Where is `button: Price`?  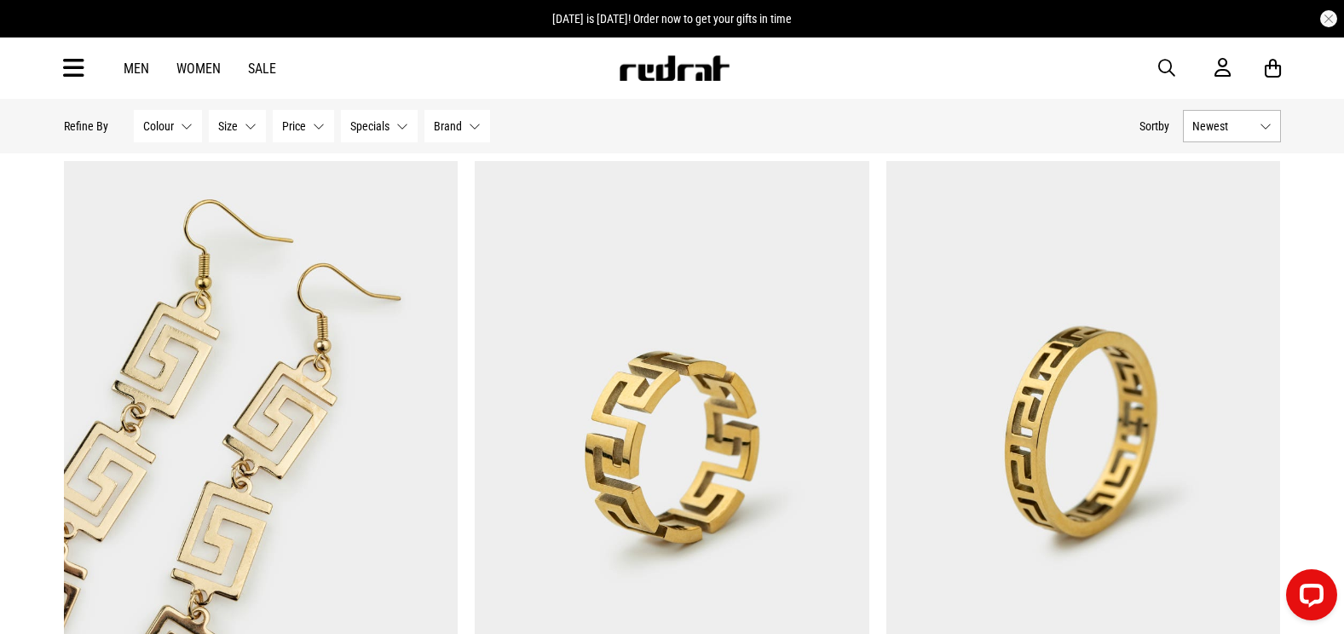
button: Price is located at coordinates (303, 126).